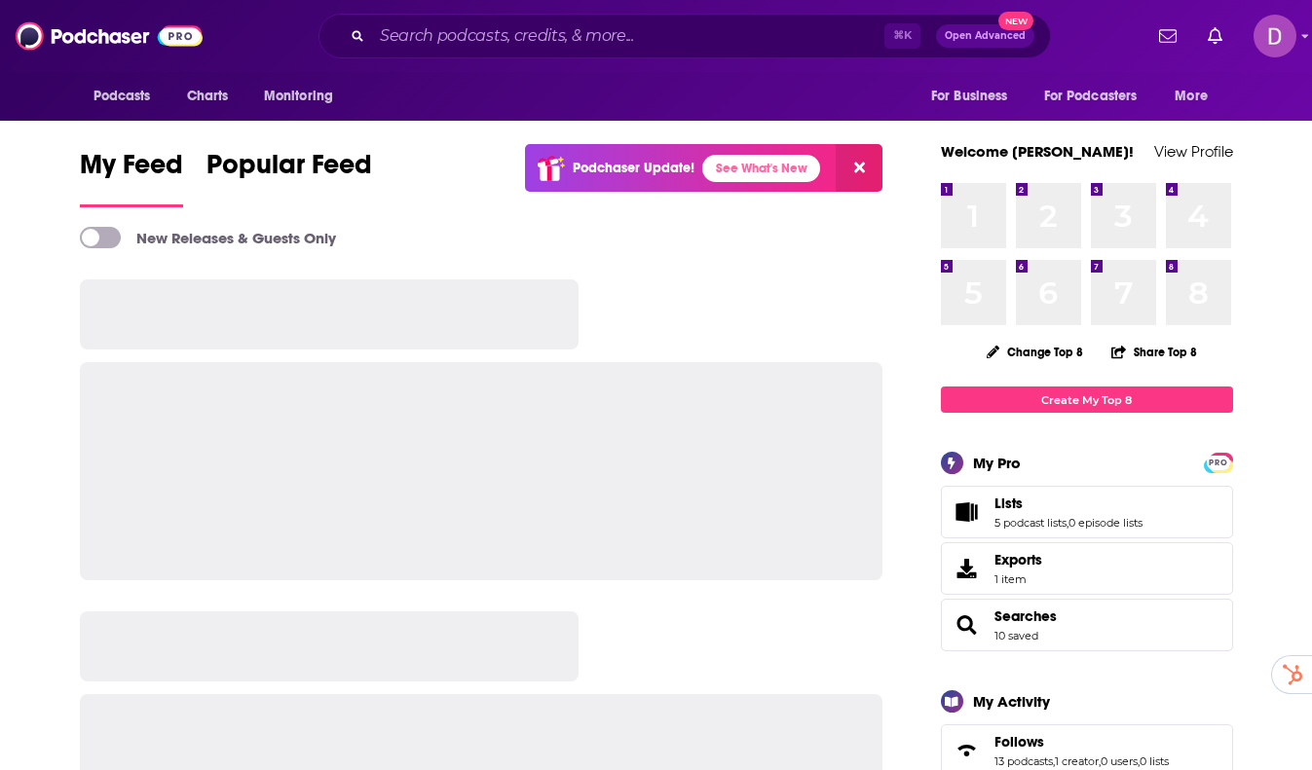 The height and width of the screenshot is (770, 1312). What do you see at coordinates (122, 96) in the screenshot?
I see `span: Podcasts` at bounding box center [122, 96].